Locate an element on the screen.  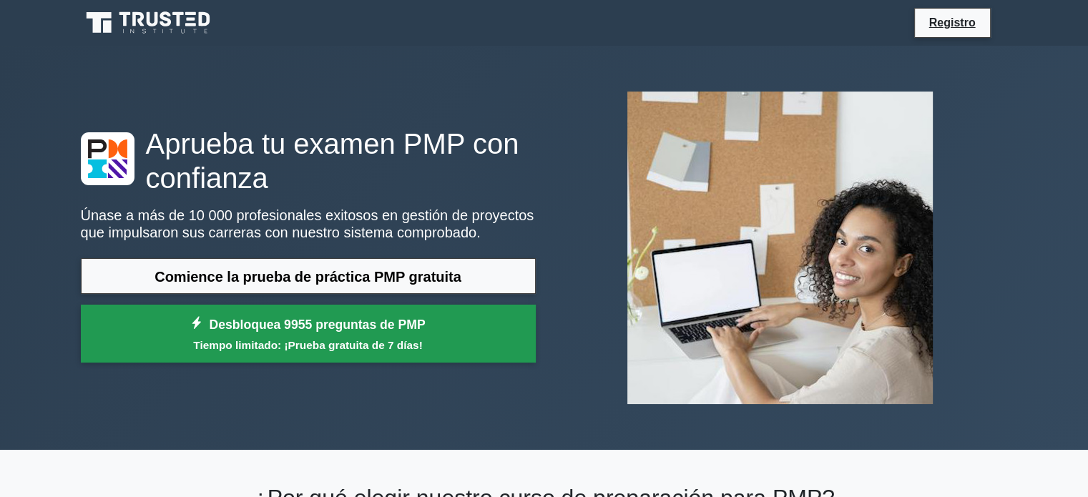
font: Desbloquea 9955 preguntas de PMP is located at coordinates (317, 325).